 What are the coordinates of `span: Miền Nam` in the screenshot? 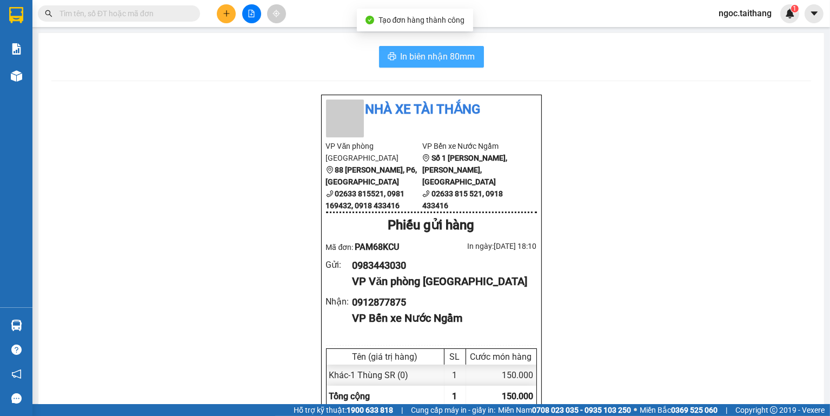 It's located at (565, 410).